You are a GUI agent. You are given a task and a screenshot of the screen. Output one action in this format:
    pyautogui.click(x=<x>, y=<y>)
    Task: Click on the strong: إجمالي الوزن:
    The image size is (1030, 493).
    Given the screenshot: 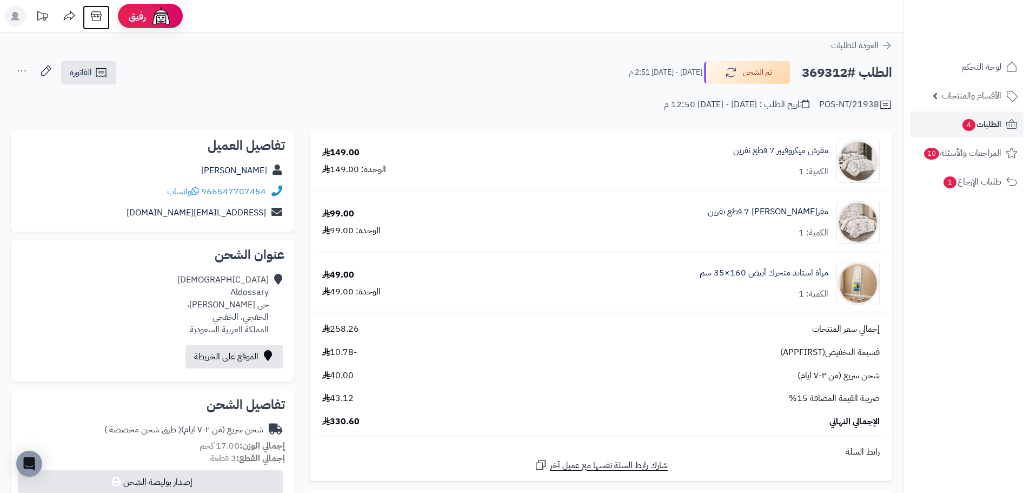 What is the action you would take?
    pyautogui.click(x=262, y=446)
    